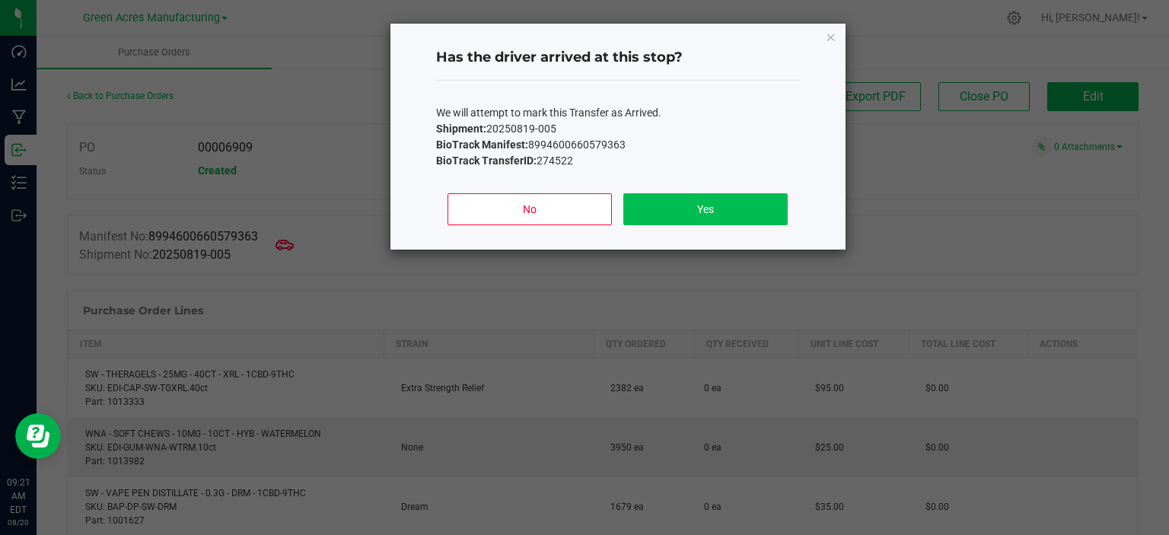 The height and width of the screenshot is (535, 1169). What do you see at coordinates (618, 145) in the screenshot?
I see `p: 8994600660579363` at bounding box center [618, 145].